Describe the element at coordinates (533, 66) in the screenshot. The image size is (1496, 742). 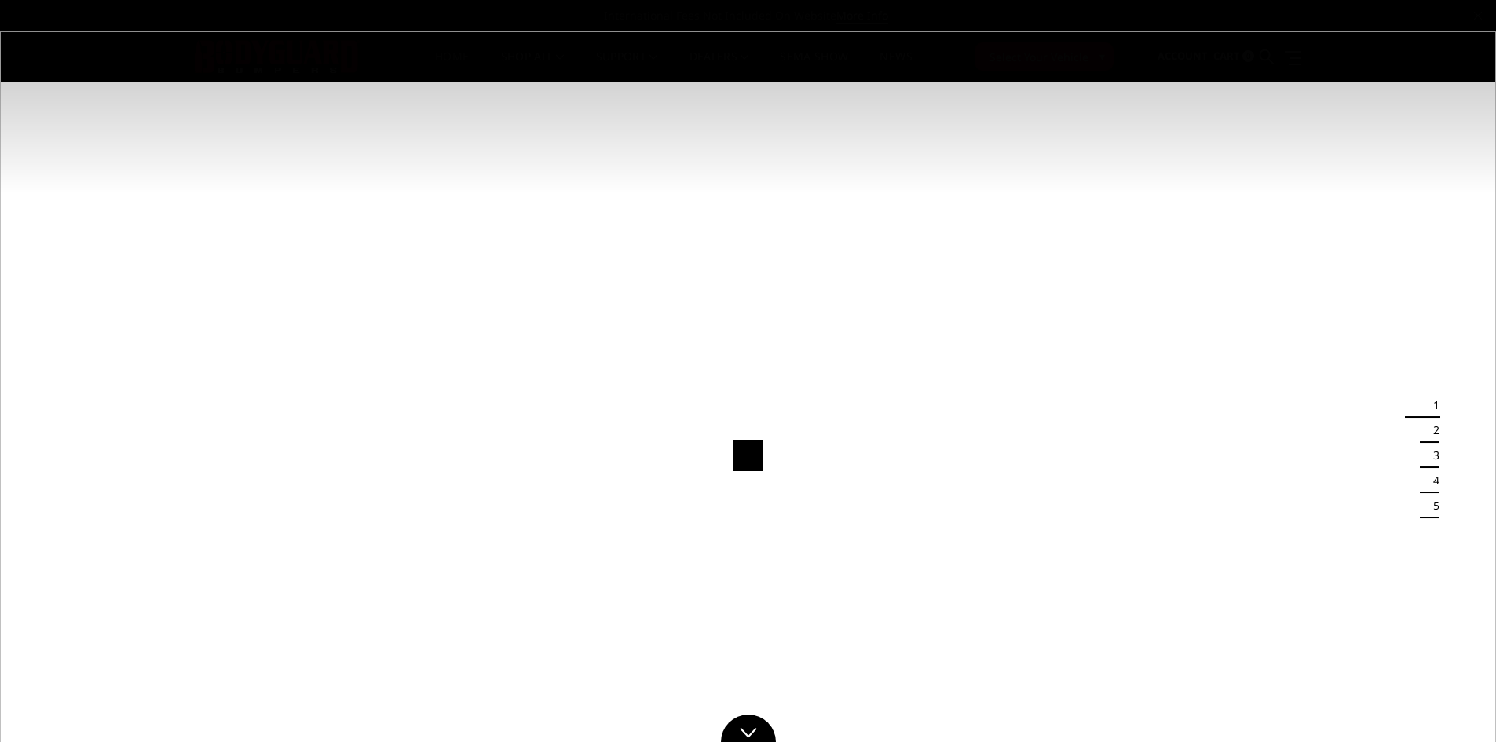
I see `a: shop all` at that location.